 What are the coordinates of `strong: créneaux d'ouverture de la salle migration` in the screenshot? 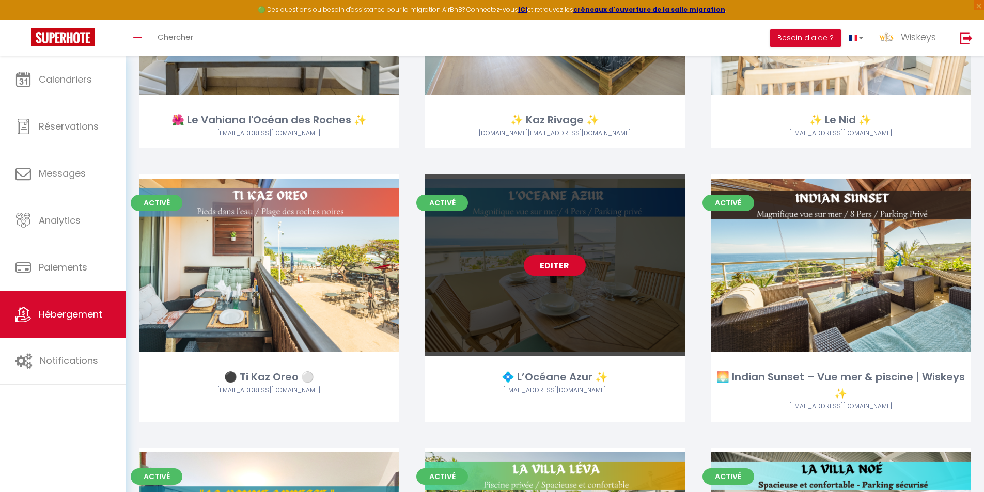 It's located at (650, 9).